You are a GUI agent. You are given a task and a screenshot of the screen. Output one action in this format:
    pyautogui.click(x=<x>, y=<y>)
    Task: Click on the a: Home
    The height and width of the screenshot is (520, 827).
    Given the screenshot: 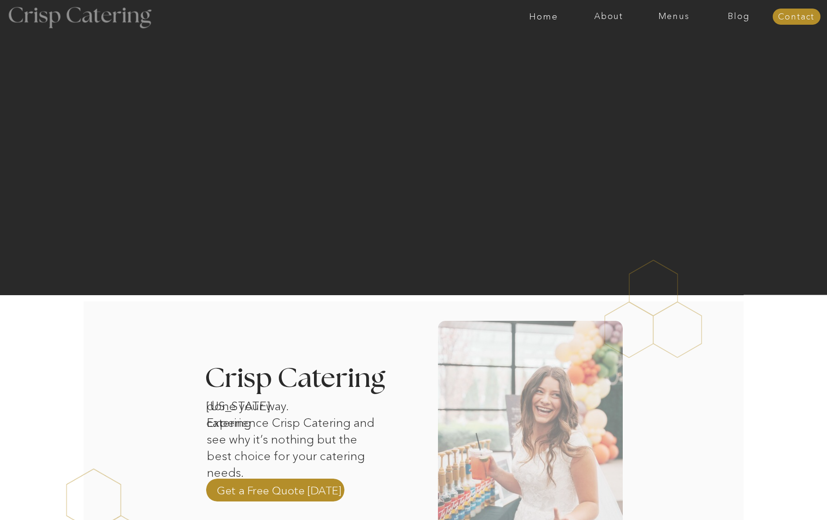 What is the action you would take?
    pyautogui.click(x=543, y=17)
    